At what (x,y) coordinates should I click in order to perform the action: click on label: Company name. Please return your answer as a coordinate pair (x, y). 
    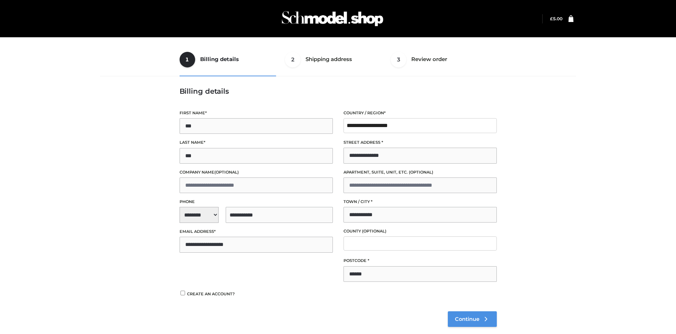
    Looking at the image, I should click on (256, 172).